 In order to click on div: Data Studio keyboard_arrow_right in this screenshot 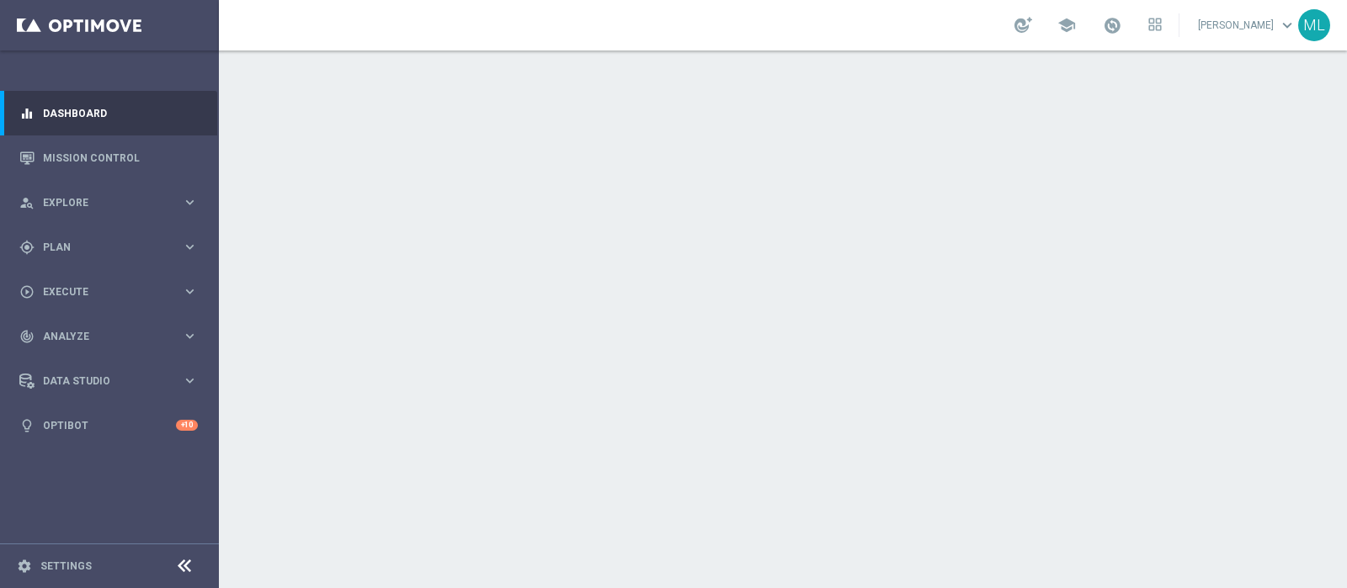, I will do `click(109, 381)`.